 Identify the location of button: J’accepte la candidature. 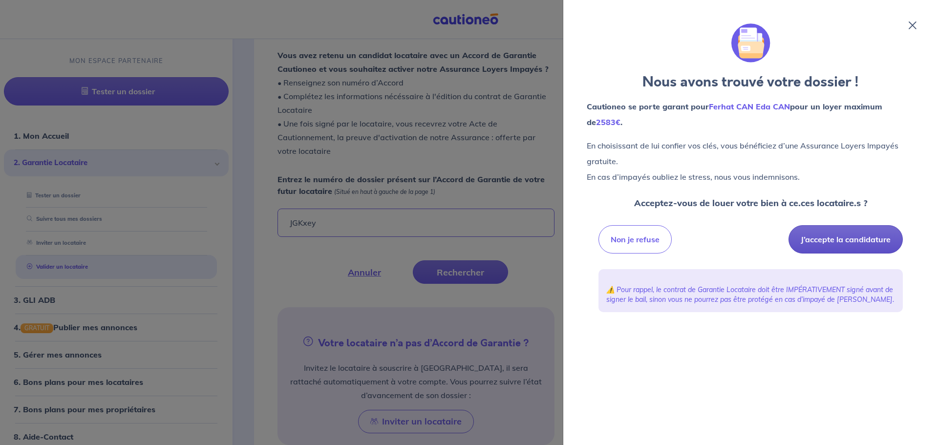
(845, 239).